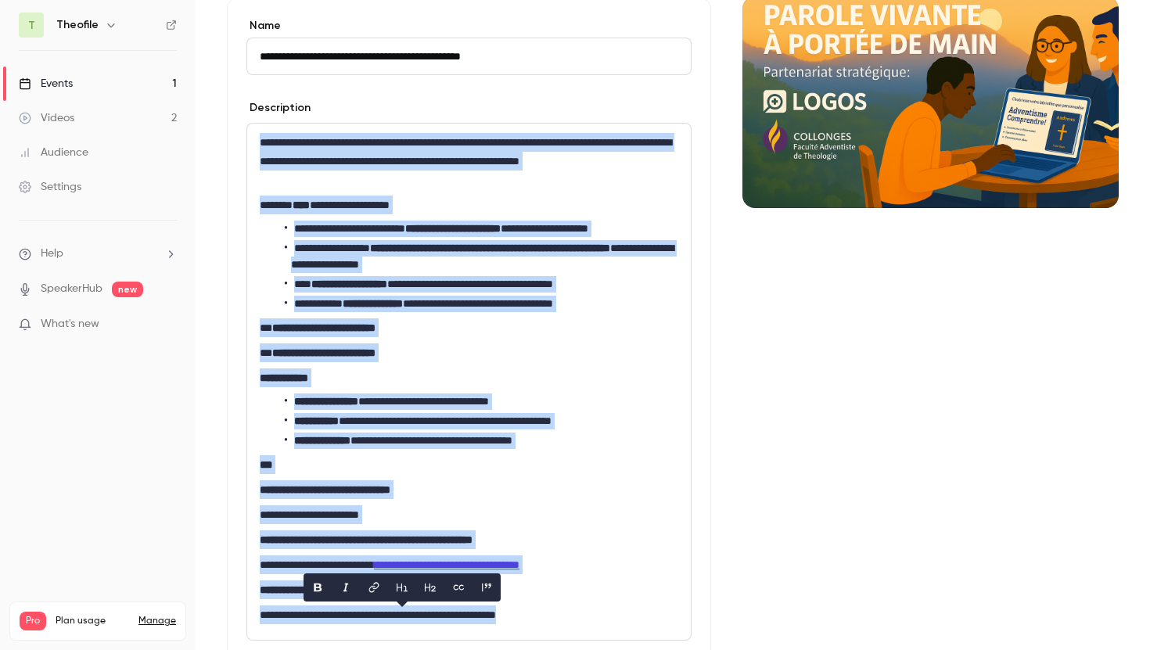 The width and height of the screenshot is (1150, 650). What do you see at coordinates (487, 587) in the screenshot?
I see `button: blockquote` at bounding box center [487, 587].